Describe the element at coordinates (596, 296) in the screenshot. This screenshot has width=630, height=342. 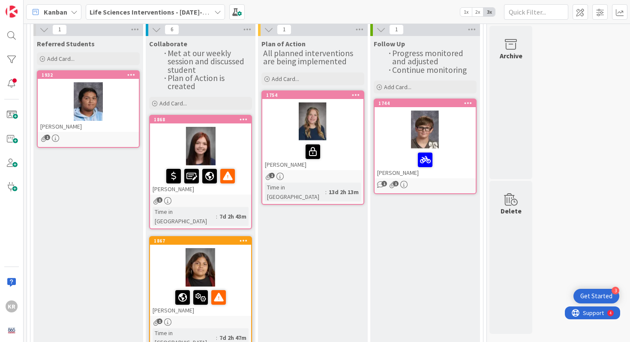
I see `div: Get Started` at that location.